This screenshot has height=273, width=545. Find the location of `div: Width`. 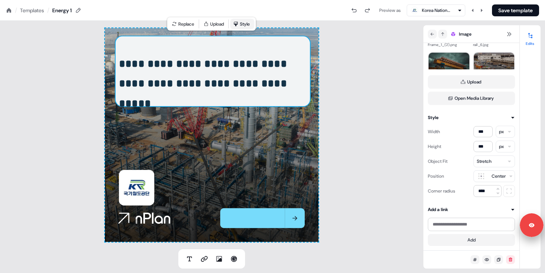

div: Width is located at coordinates (434, 132).